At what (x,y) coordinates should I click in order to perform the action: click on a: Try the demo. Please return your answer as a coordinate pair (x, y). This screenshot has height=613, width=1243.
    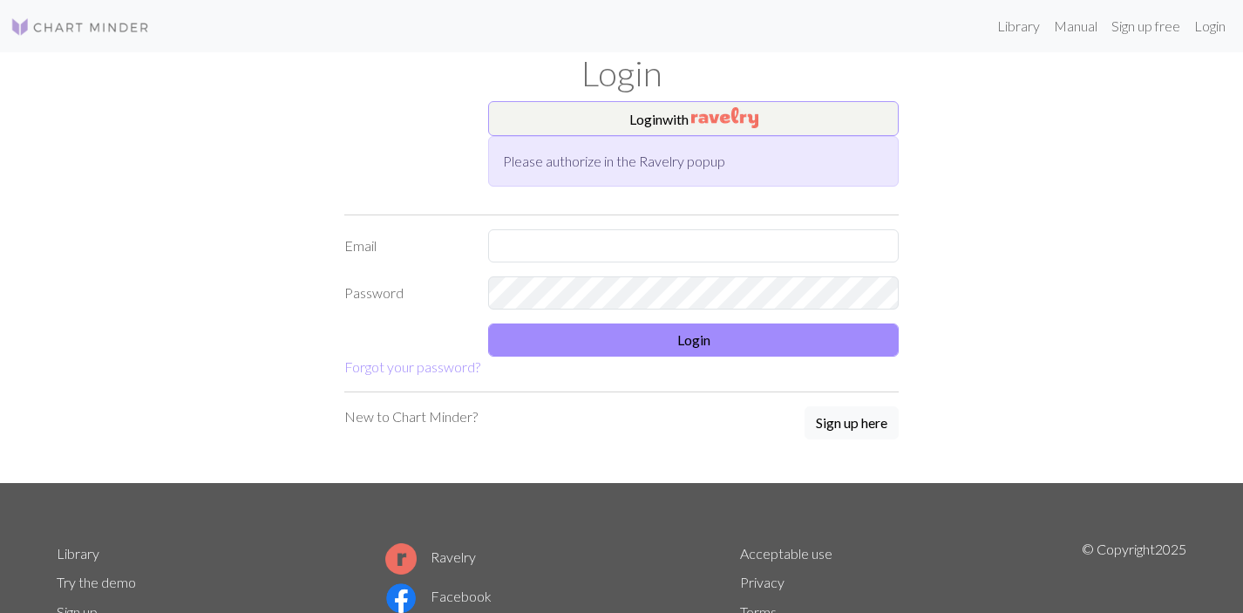
    Looking at the image, I should click on (96, 582).